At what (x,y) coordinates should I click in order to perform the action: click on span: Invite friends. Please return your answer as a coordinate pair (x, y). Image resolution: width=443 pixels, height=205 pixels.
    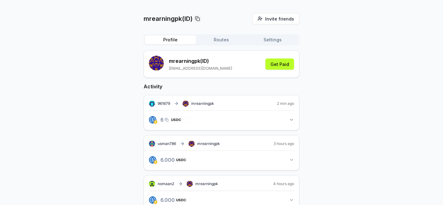
    Looking at the image, I should click on (280, 19).